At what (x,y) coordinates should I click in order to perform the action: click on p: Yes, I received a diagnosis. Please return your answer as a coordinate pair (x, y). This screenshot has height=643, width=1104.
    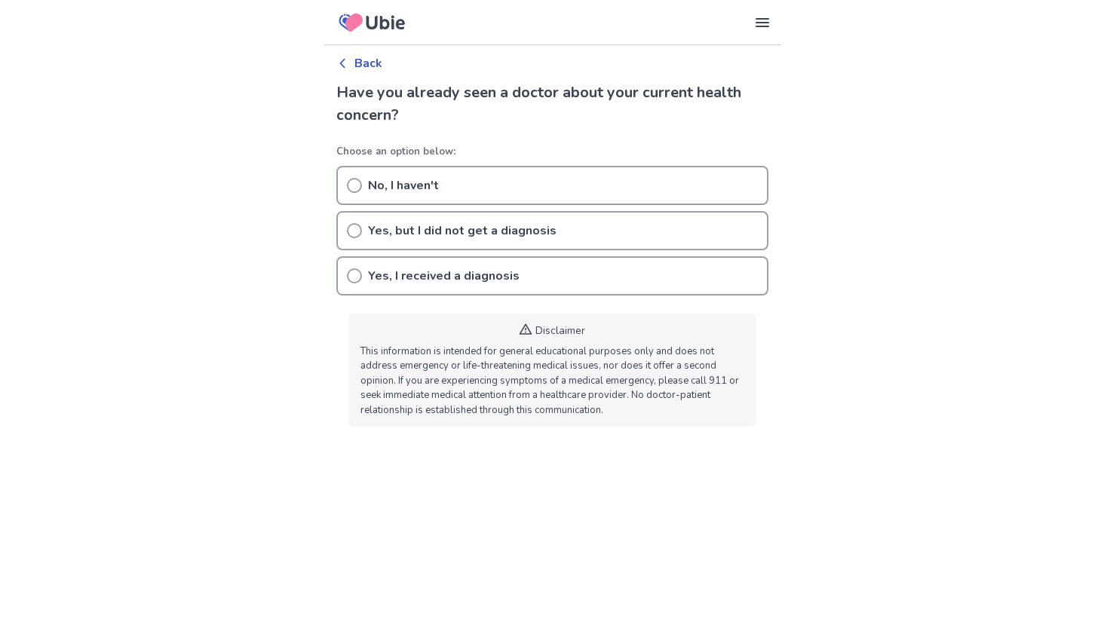
    Looking at the image, I should click on (444, 276).